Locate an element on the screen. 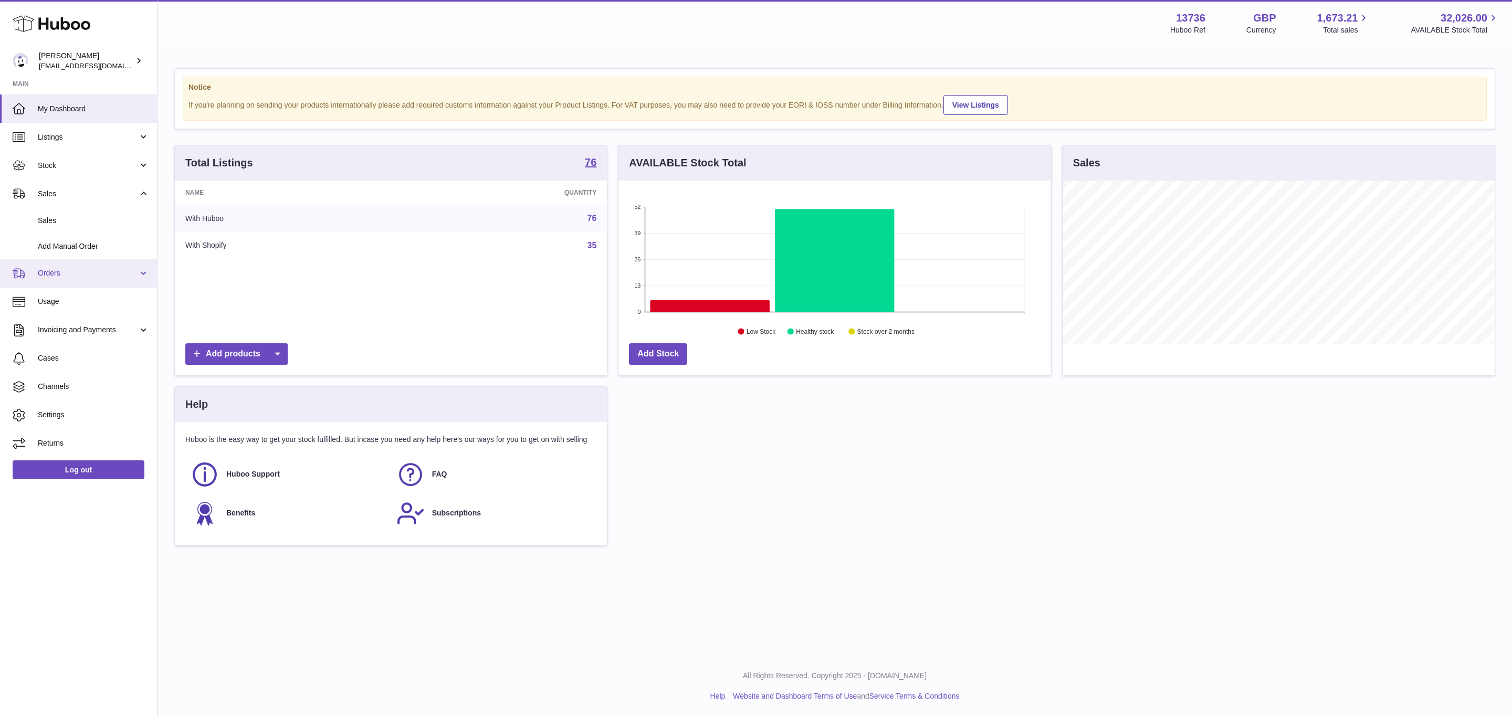 Image resolution: width=1512 pixels, height=717 pixels. h3: Total Listings is located at coordinates (219, 163).